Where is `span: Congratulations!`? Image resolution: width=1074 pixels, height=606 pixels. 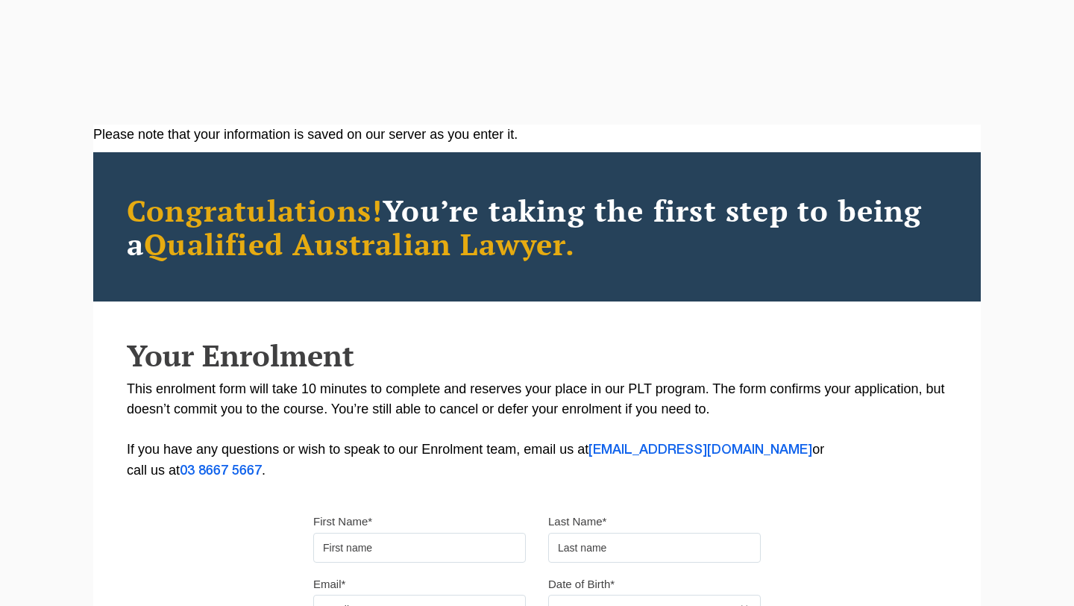 span: Congratulations! is located at coordinates (254, 210).